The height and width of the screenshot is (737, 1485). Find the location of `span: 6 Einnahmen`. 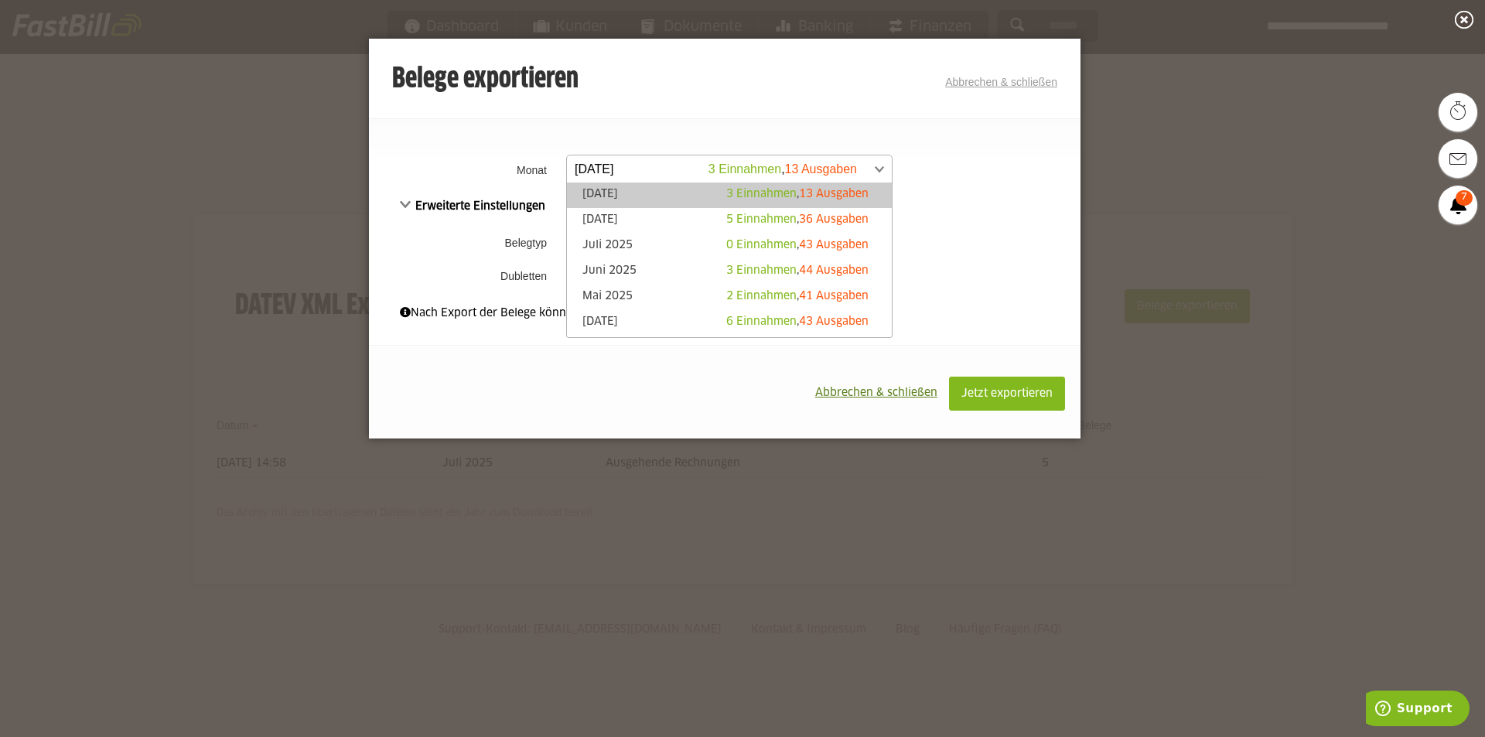

span: 6 Einnahmen is located at coordinates (761, 322).